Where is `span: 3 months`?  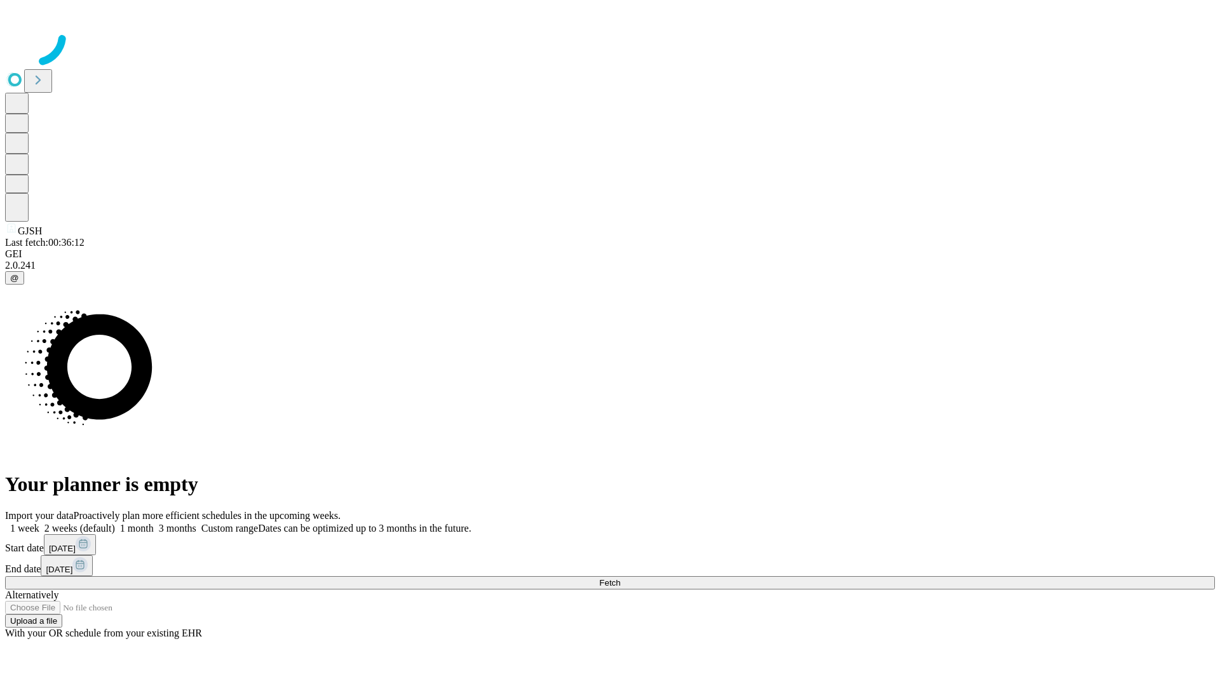
span: 3 months is located at coordinates (177, 528).